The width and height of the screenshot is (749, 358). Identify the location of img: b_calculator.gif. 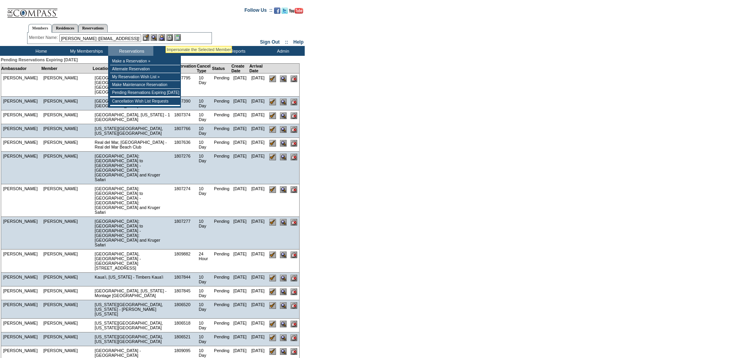
(177, 37).